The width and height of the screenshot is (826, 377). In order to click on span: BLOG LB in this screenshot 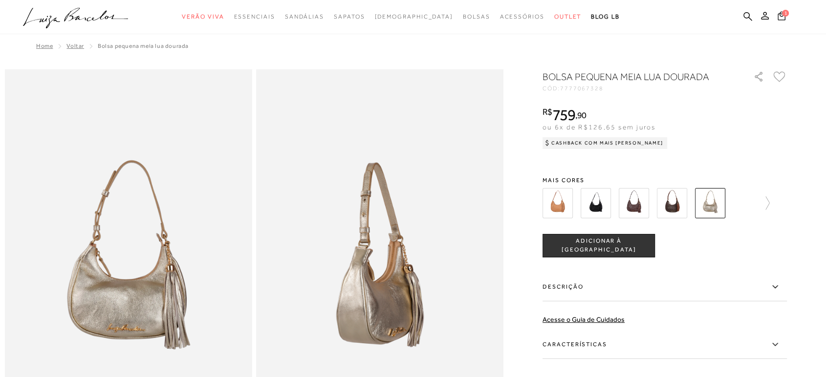, I will do `click(605, 17)`.